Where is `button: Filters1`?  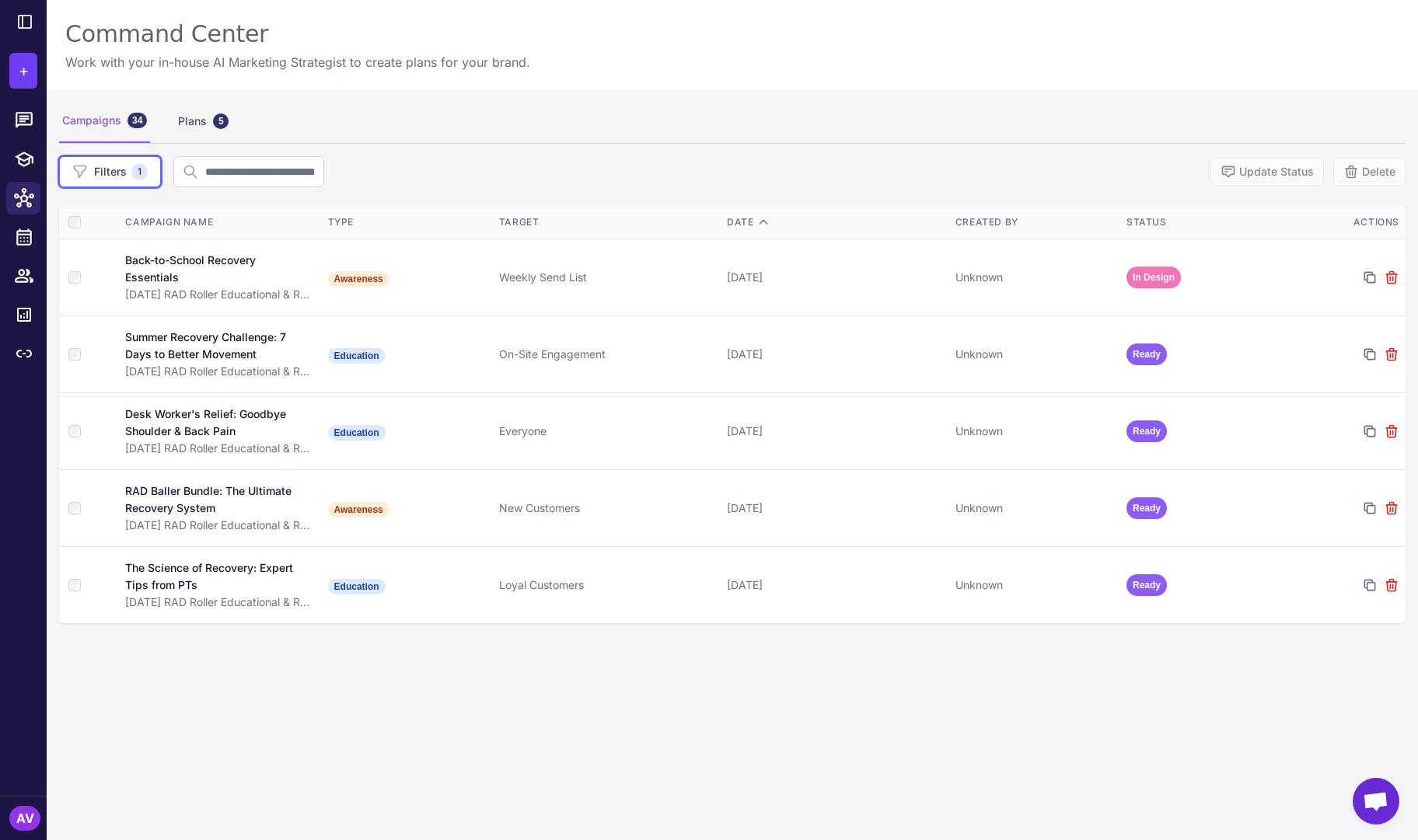 button: Filters1 is located at coordinates (109, 172).